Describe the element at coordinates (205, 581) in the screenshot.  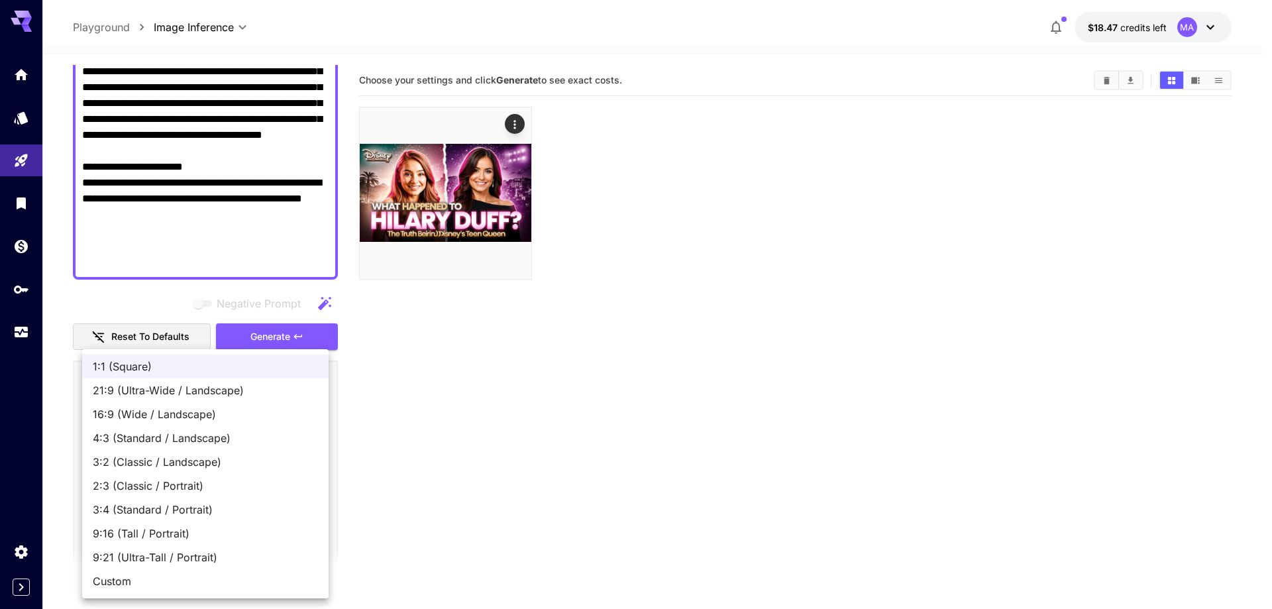
I see `span: Custom` at that location.